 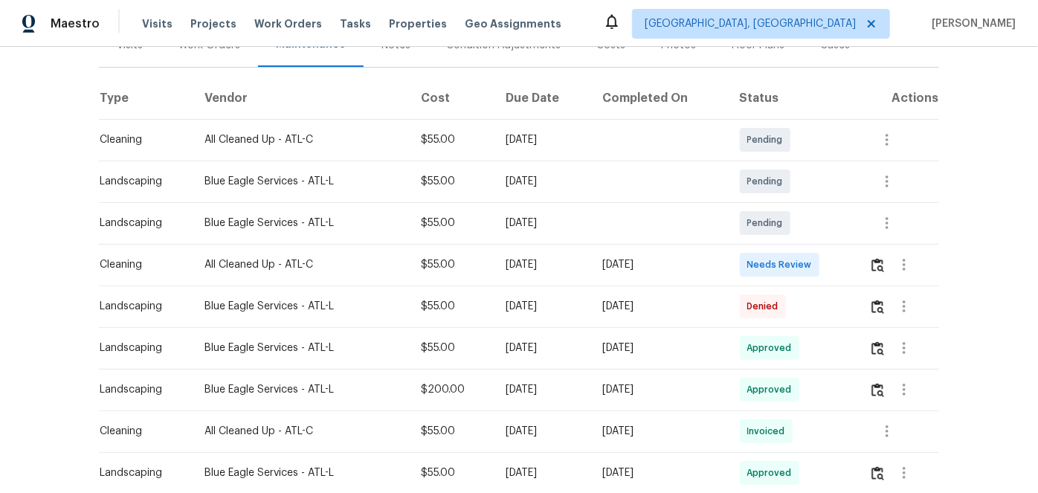 I want to click on span: Geo Assignments, so click(x=513, y=24).